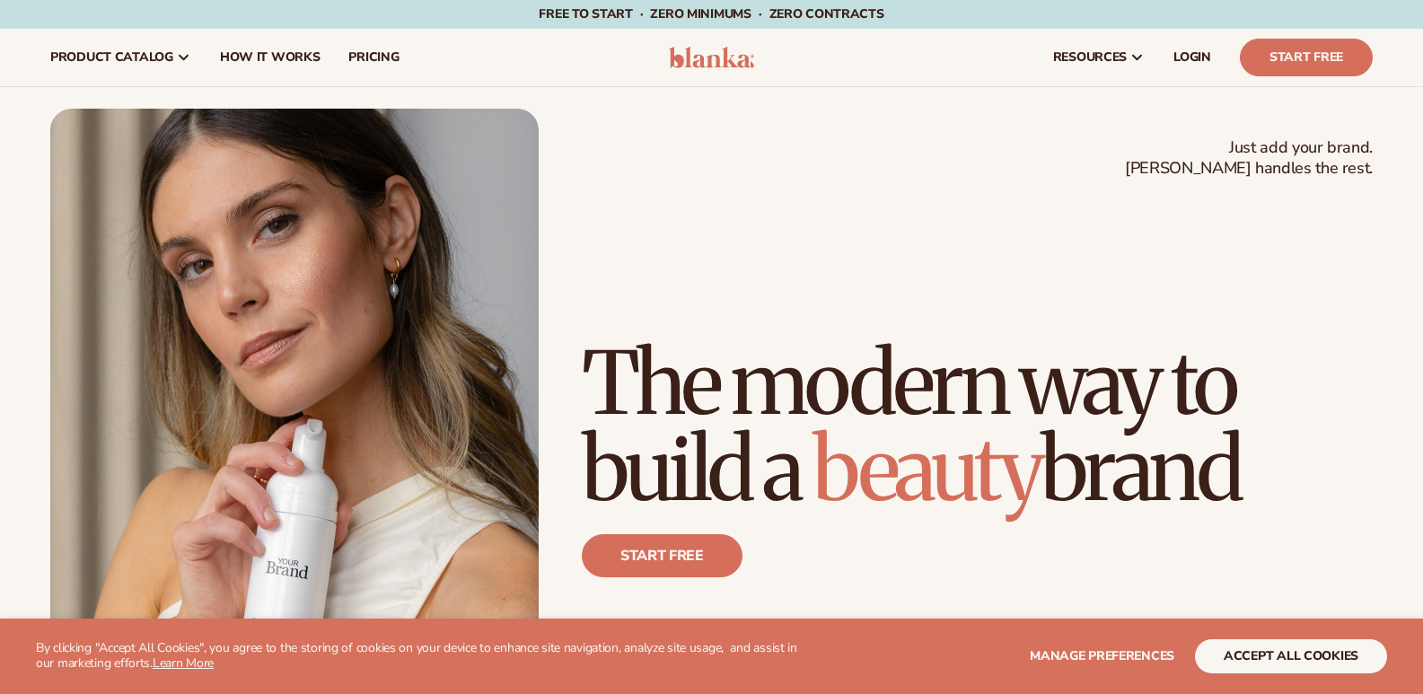  Describe the element at coordinates (1102, 656) in the screenshot. I see `span: Manage preferences` at that location.